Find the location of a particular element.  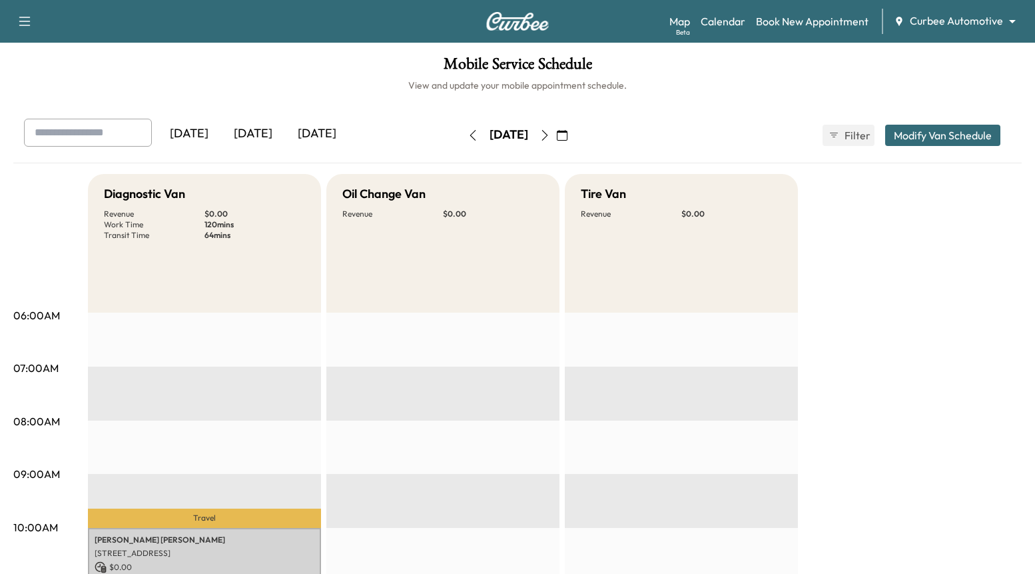

p: 120 mins is located at coordinates (254, 225).